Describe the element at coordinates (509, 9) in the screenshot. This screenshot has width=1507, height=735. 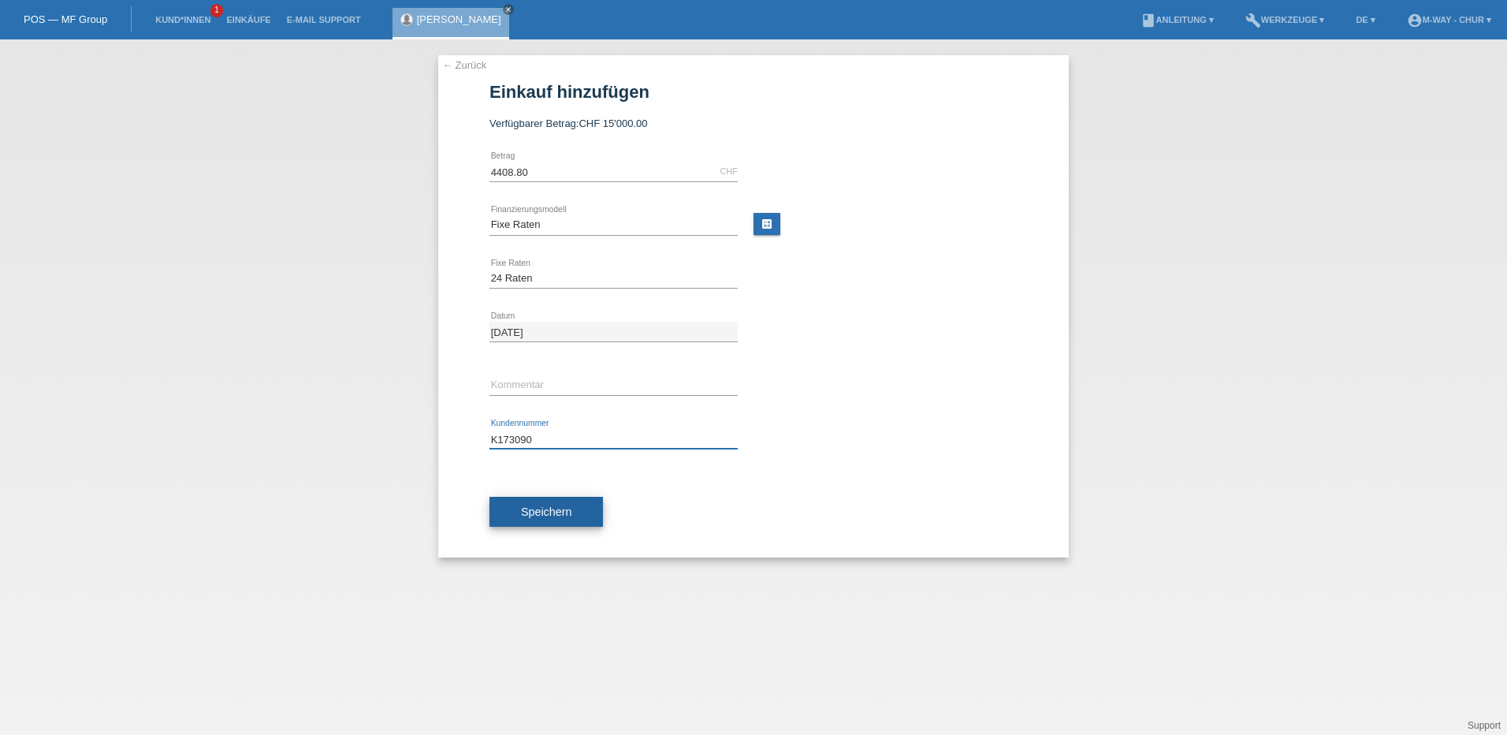
I see `a: close` at that location.